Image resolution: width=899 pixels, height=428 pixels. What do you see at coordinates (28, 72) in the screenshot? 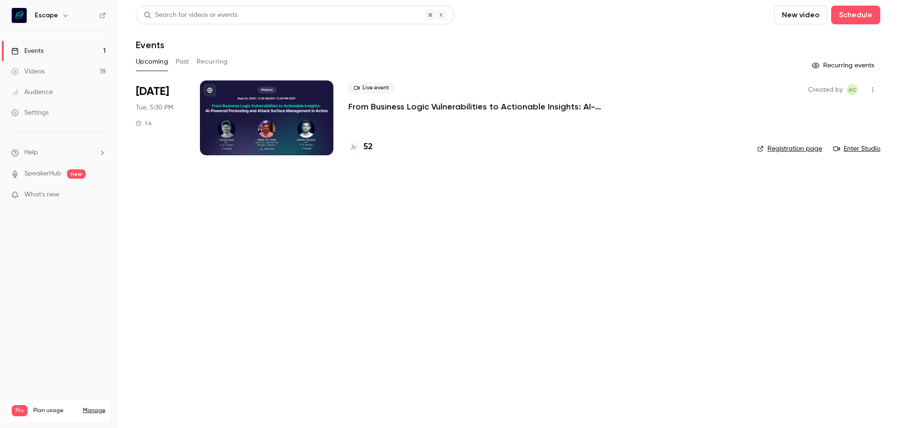
I see `div: Videos` at bounding box center [28, 72].